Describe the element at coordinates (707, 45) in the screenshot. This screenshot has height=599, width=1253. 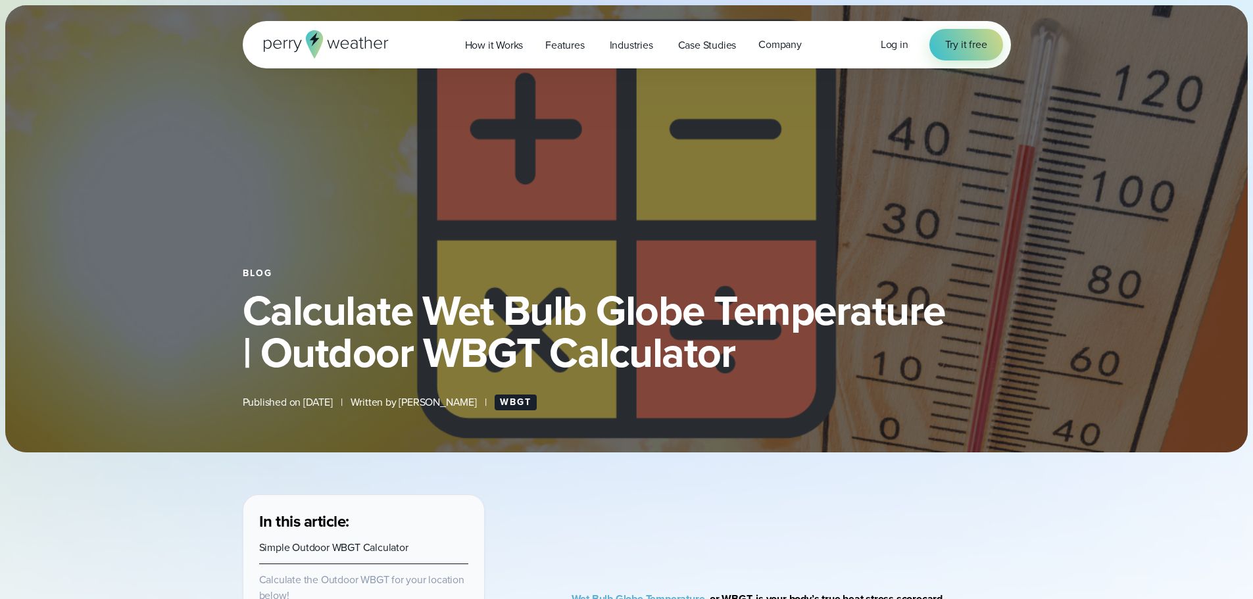
I see `span: Case Studies` at that location.